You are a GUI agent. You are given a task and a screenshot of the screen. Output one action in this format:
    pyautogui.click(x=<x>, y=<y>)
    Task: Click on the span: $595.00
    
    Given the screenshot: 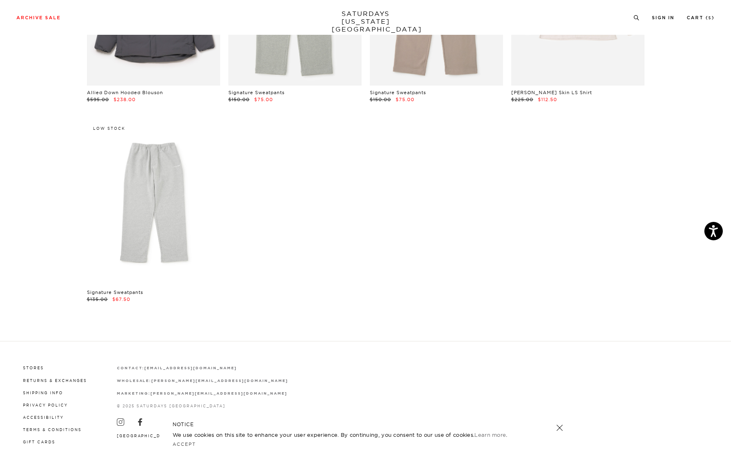 What is the action you would take?
    pyautogui.click(x=98, y=100)
    